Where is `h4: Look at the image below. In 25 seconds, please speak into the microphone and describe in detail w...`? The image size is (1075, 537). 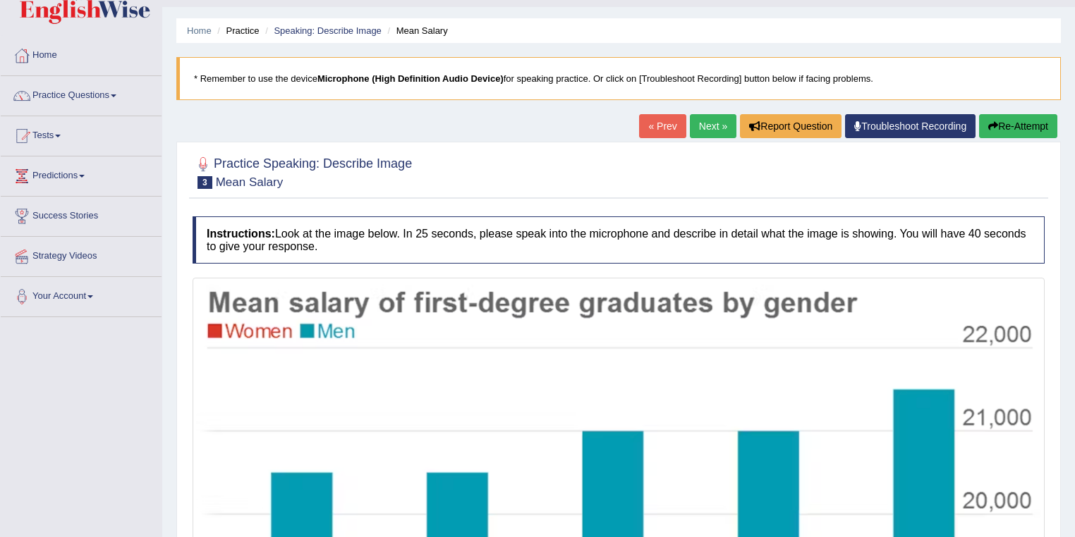
h4: Look at the image below. In 25 seconds, please speak into the microphone and describe in detail w... is located at coordinates (619, 240).